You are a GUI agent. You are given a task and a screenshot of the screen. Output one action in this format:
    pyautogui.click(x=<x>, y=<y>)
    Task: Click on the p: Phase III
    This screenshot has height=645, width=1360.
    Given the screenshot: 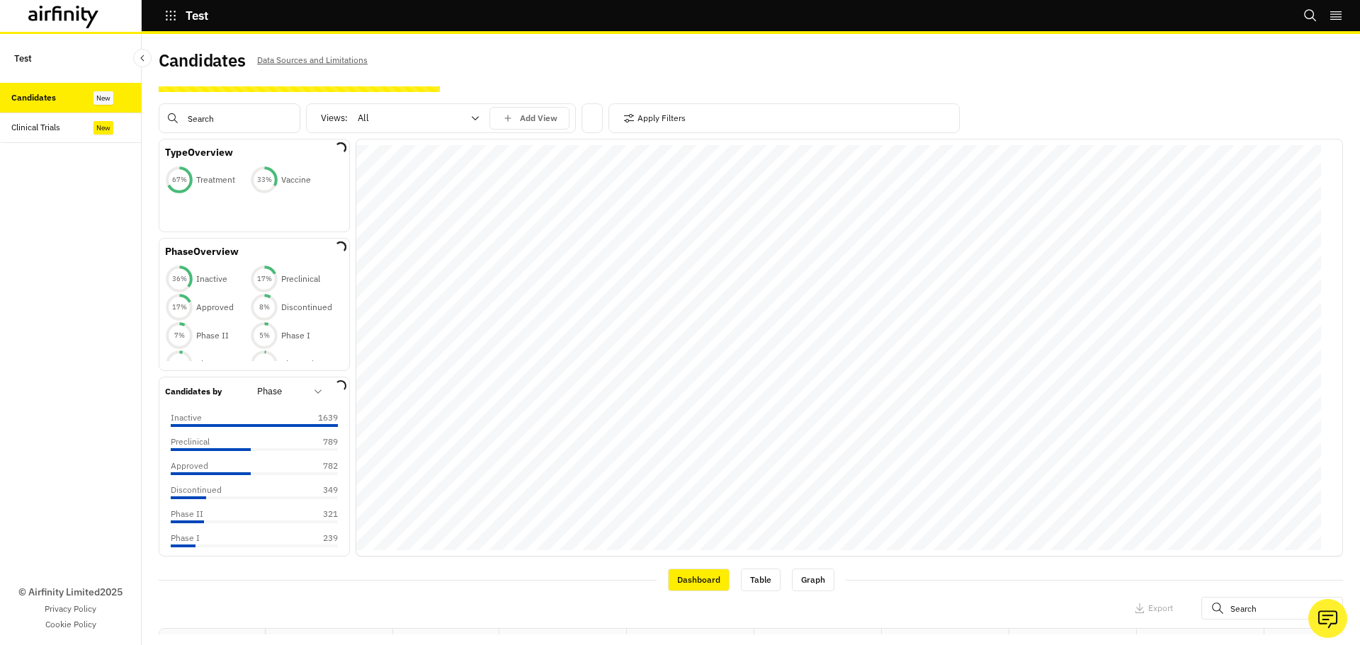 What is the action you would take?
    pyautogui.click(x=214, y=364)
    